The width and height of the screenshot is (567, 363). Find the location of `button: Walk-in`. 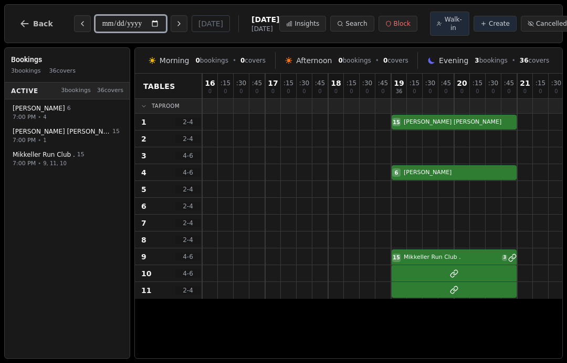

button: Walk-in is located at coordinates (450, 24).